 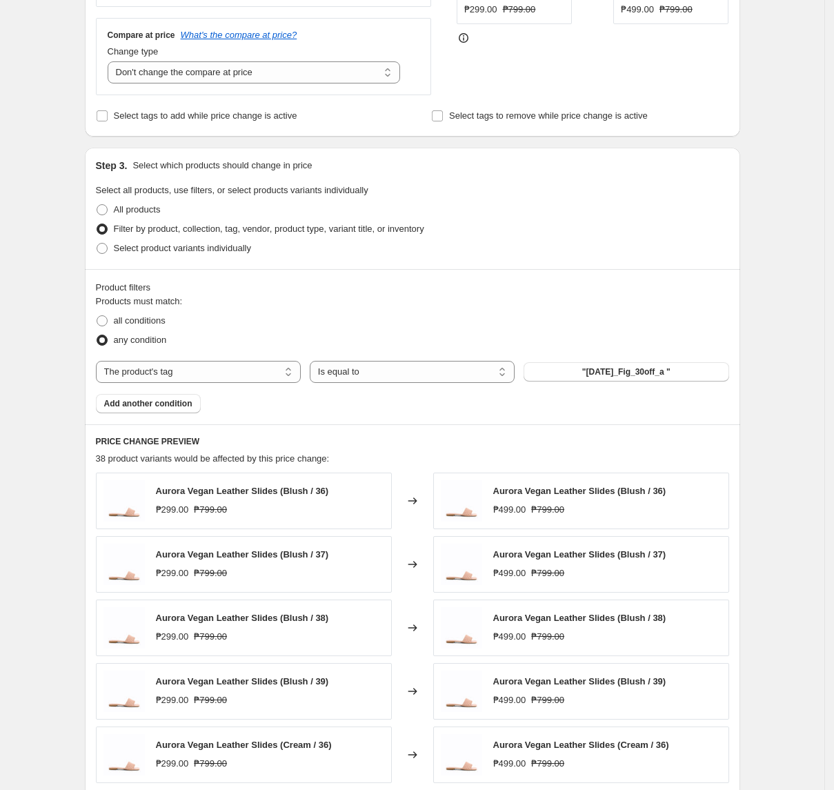 I want to click on span: Products must match:, so click(x=139, y=301).